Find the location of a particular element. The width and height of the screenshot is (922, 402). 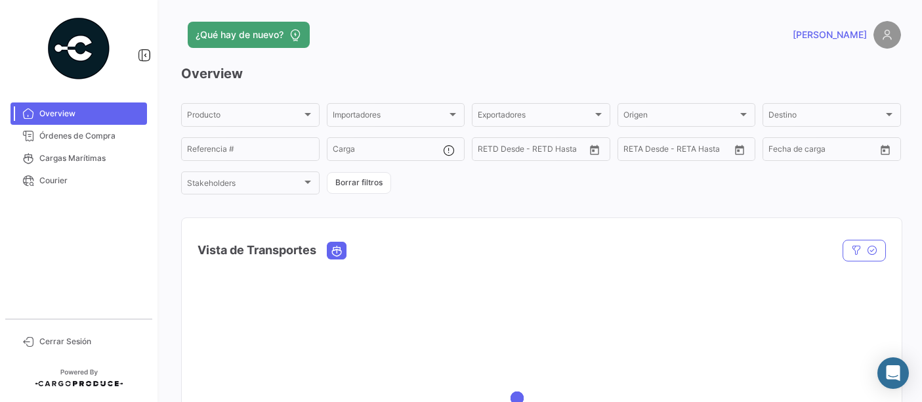

button: ¿Qué hay de nuevo? is located at coordinates (249, 35).